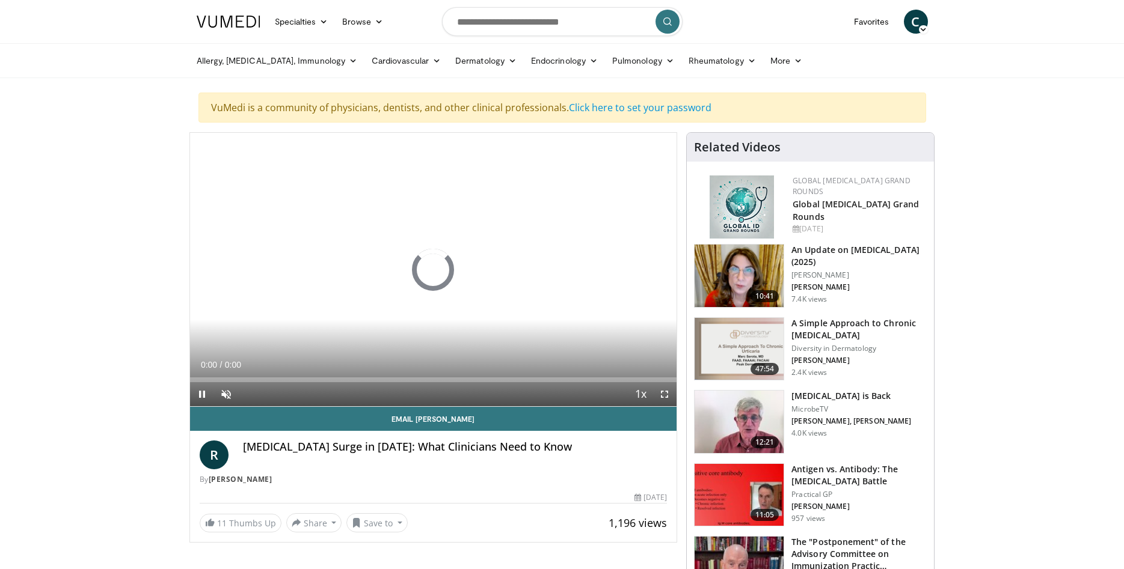 This screenshot has width=1124, height=569. Describe the element at coordinates (564, 61) in the screenshot. I see `a: Endocrinology` at that location.